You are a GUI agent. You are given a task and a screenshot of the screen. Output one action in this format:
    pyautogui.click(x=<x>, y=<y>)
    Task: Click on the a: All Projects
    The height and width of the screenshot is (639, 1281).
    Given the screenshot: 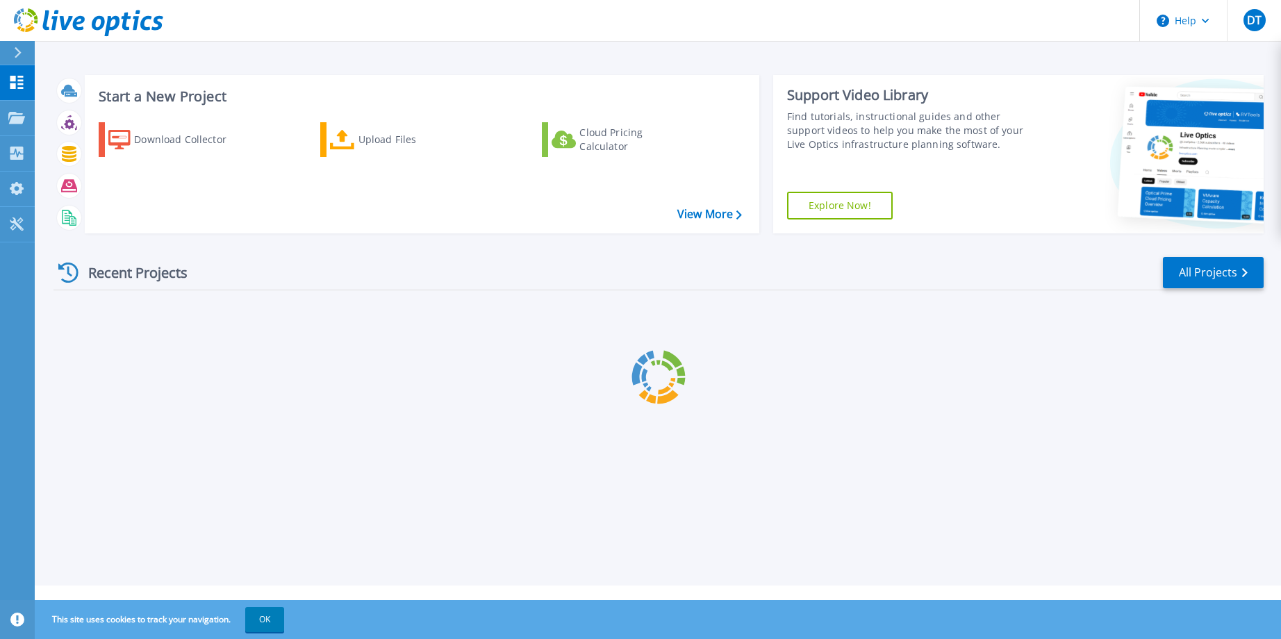 What is the action you would take?
    pyautogui.click(x=1213, y=272)
    